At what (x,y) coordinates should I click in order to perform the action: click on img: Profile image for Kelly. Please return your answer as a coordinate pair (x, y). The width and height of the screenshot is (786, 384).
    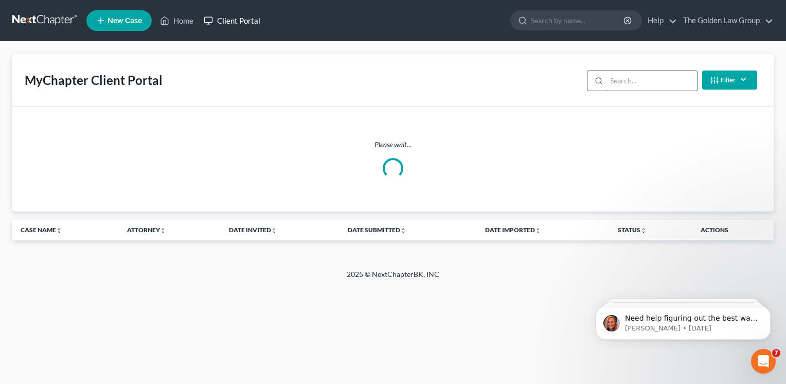
    Looking at the image, I should click on (31, 39).